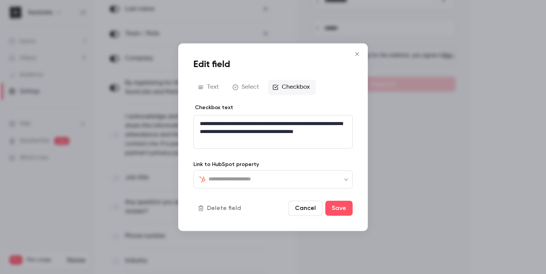 Image resolution: width=546 pixels, height=274 pixels. Describe the element at coordinates (273, 64) in the screenshot. I see `h1: Edit field` at that location.